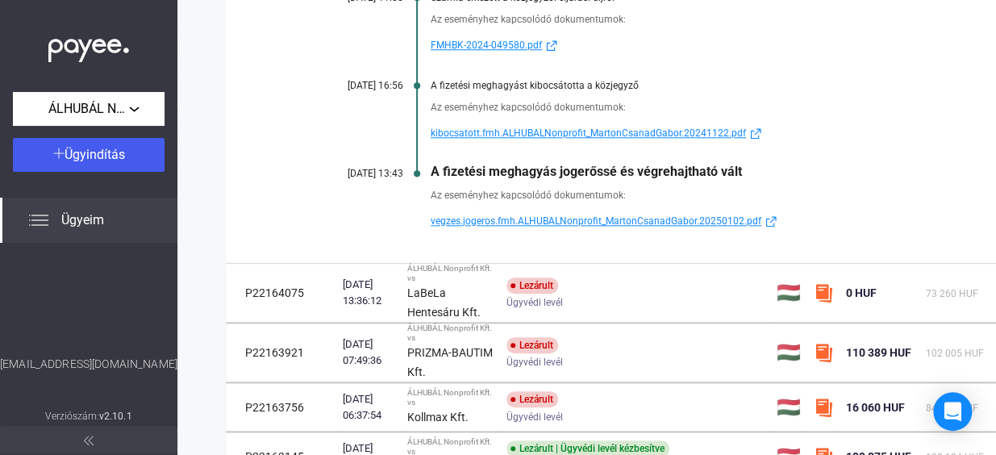 Image resolution: width=996 pixels, height=455 pixels. What do you see at coordinates (89, 155) in the screenshot?
I see `button: Ügyindítás` at bounding box center [89, 155].